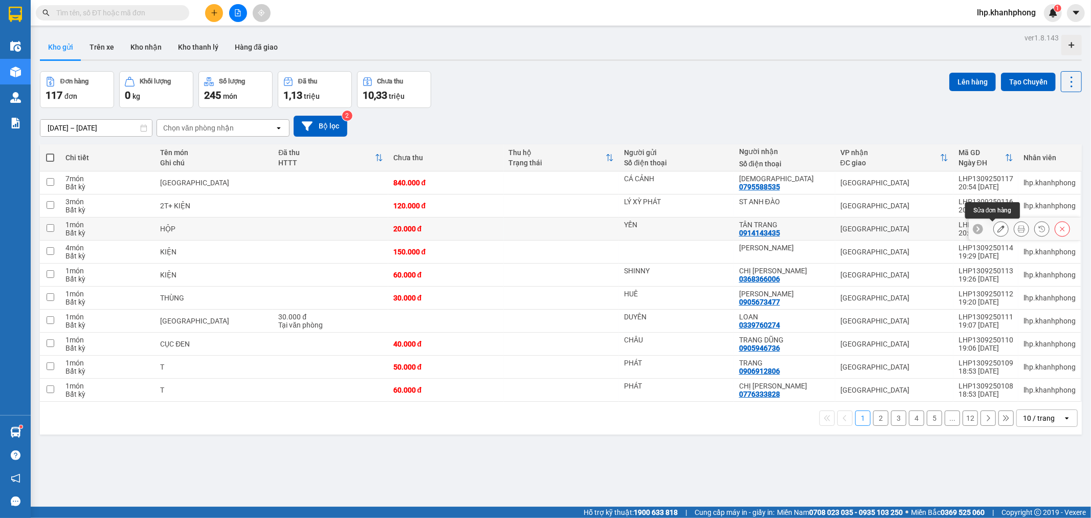  I want to click on span: copyright, so click(1038, 512).